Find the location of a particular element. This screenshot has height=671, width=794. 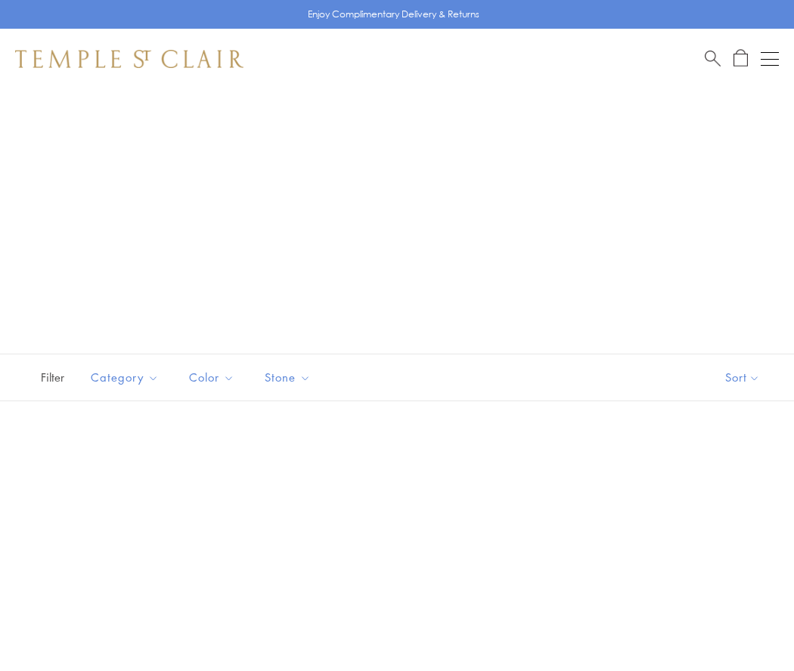

button: Color is located at coordinates (212, 377).